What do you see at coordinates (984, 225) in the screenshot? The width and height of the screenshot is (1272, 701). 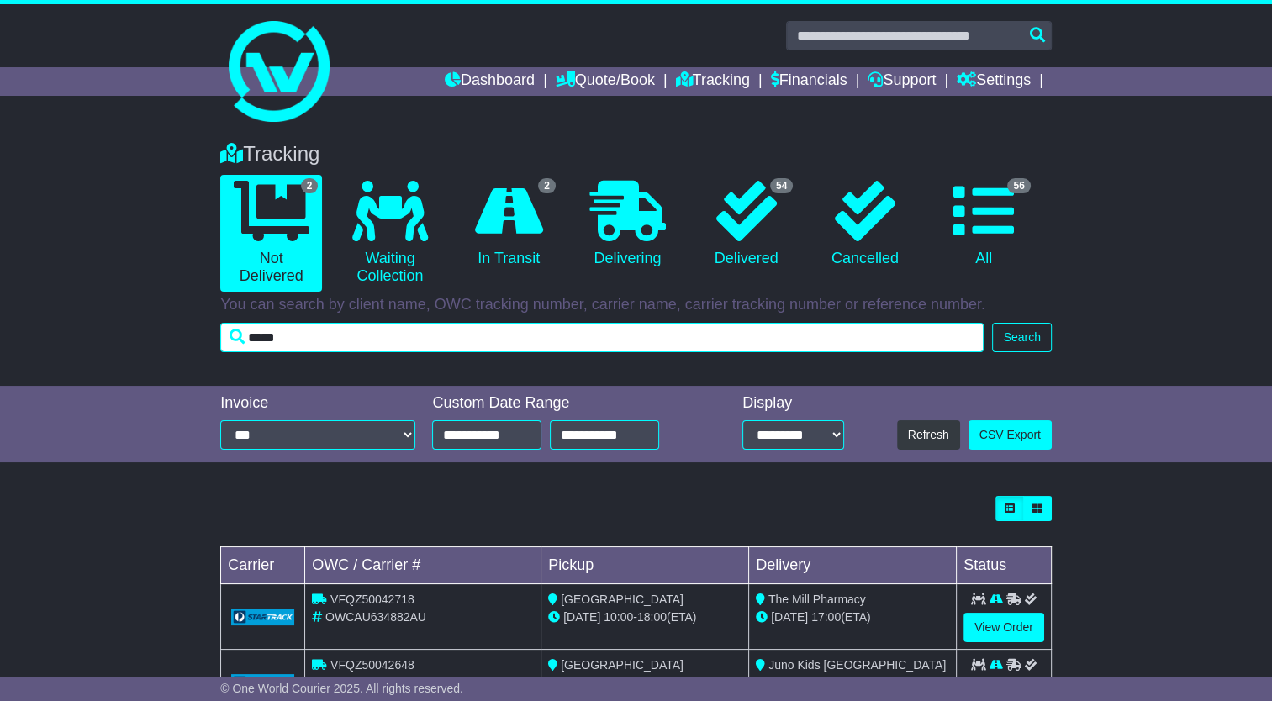 I see `a: 56 All` at bounding box center [984, 225].